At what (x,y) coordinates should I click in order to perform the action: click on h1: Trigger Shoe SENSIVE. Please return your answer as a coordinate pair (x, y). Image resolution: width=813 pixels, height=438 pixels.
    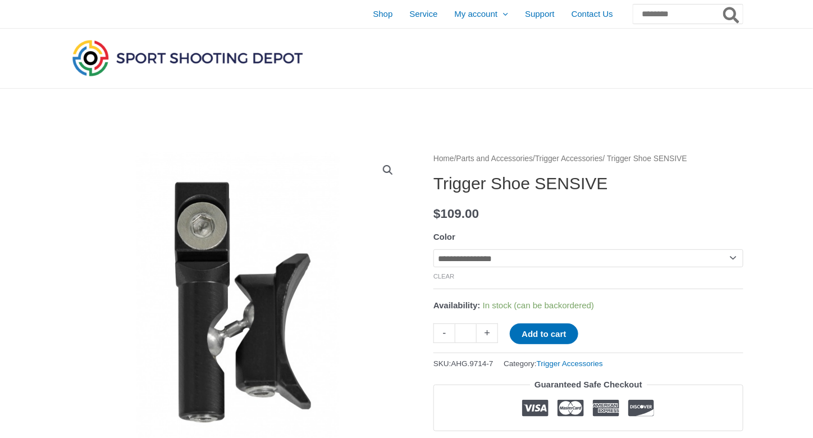
    Looking at the image, I should click on (589, 184).